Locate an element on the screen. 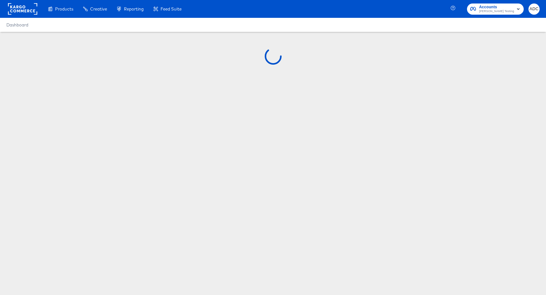  button: ADC is located at coordinates (534, 9).